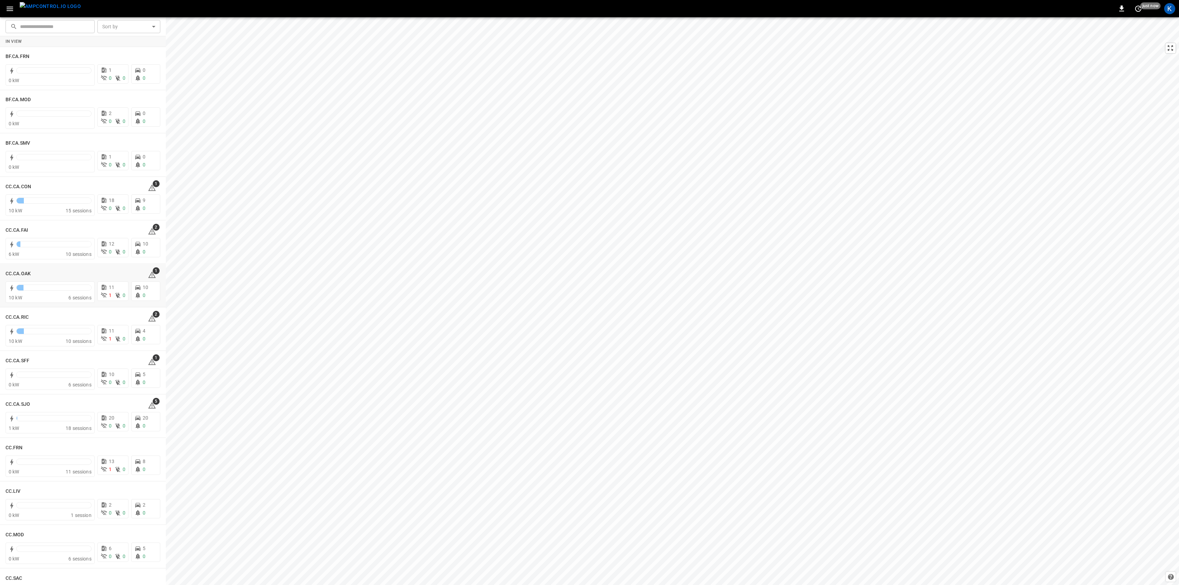  Describe the element at coordinates (14, 41) in the screenshot. I see `strong: In View` at that location.